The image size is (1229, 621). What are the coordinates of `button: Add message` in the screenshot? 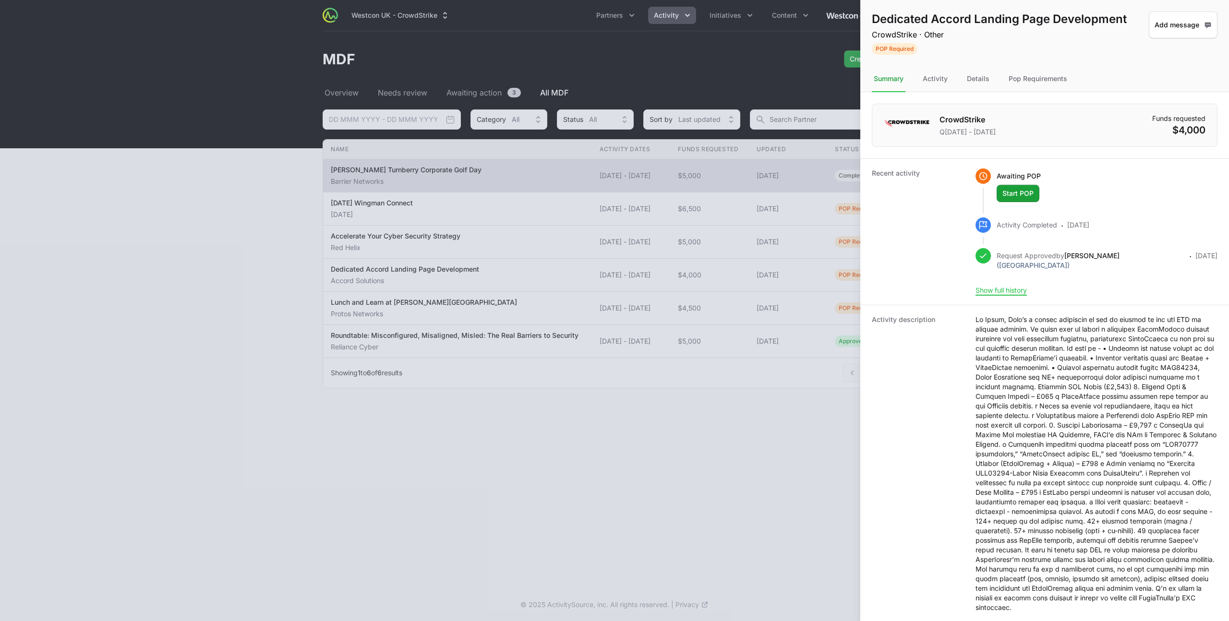 It's located at (1183, 25).